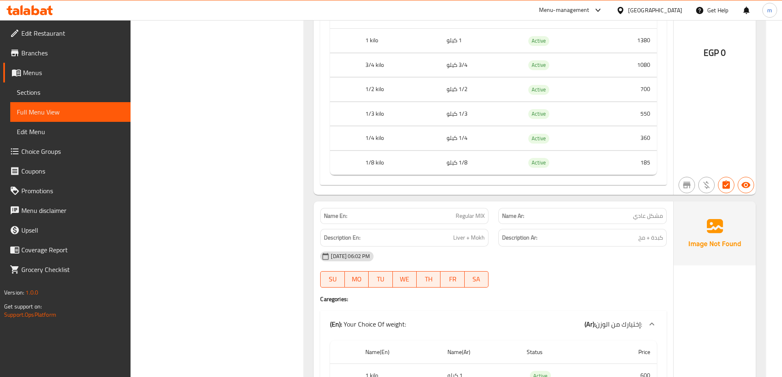 This screenshot has width=782, height=377. Describe the element at coordinates (73, 53) in the screenshot. I see `span: Branches` at that location.